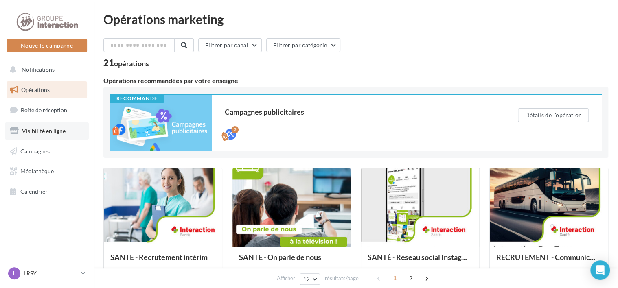  Describe the element at coordinates (411, 279) in the screenshot. I see `span: 2` at that location.